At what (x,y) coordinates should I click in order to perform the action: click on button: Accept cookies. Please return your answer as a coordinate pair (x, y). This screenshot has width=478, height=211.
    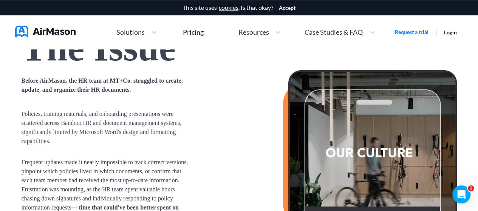
    Looking at the image, I should click on (287, 8).